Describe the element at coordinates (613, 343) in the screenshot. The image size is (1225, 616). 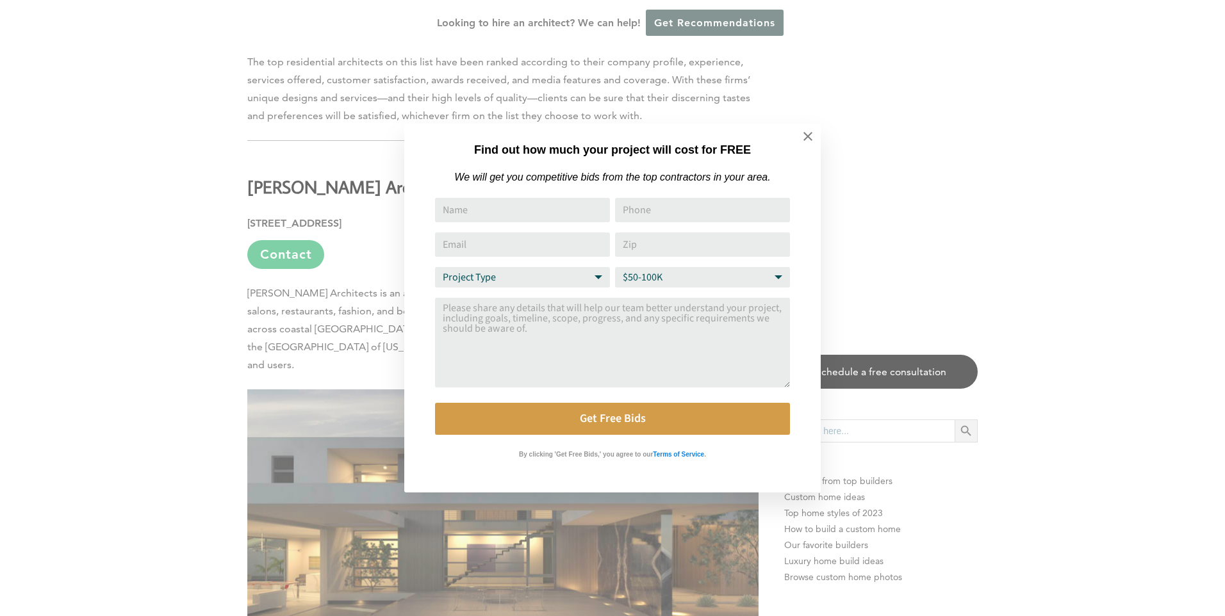
I see `textarea: Comment or Message` at that location.